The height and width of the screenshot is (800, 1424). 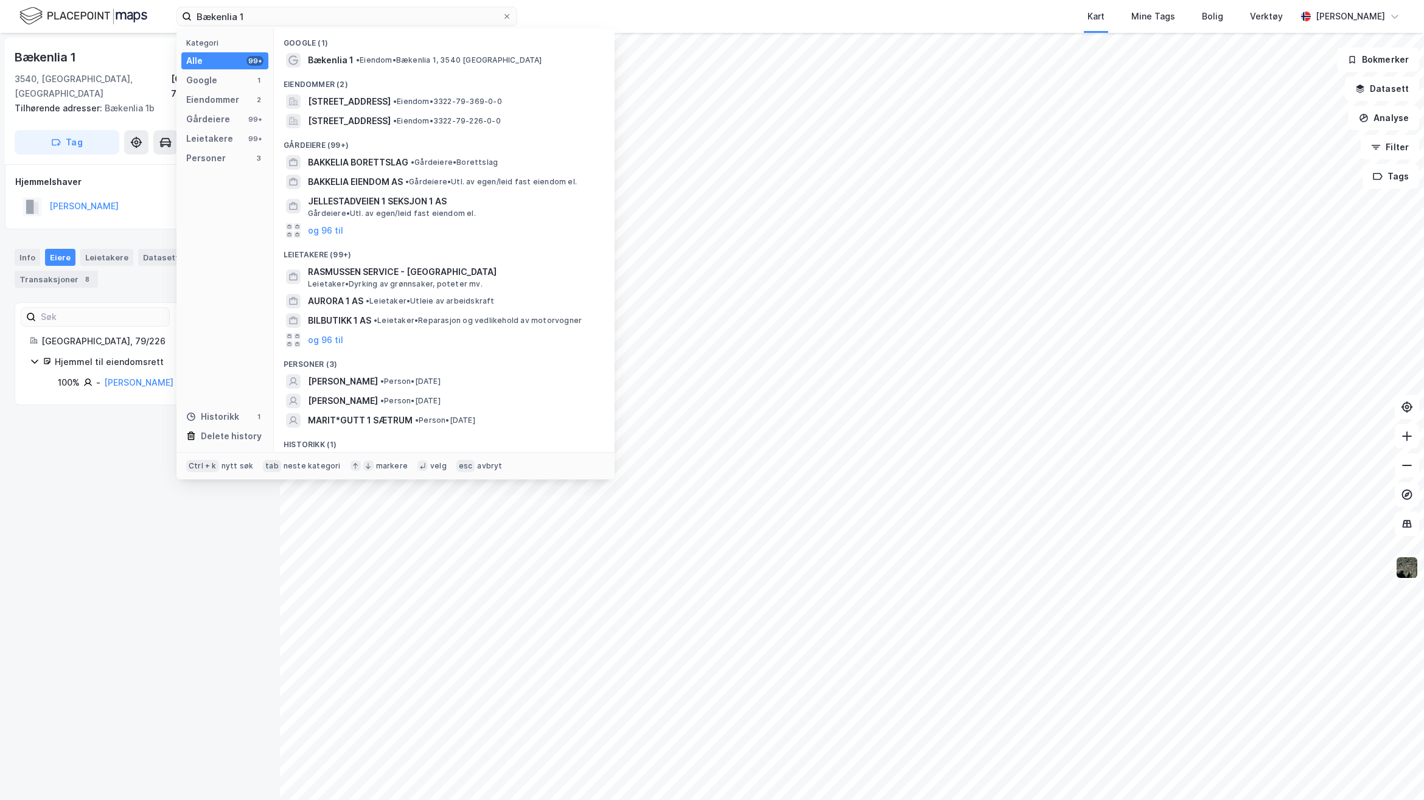 What do you see at coordinates (360, 420) in the screenshot?
I see `span: MARIT*GUTT 1 SÆTRUM` at bounding box center [360, 420].